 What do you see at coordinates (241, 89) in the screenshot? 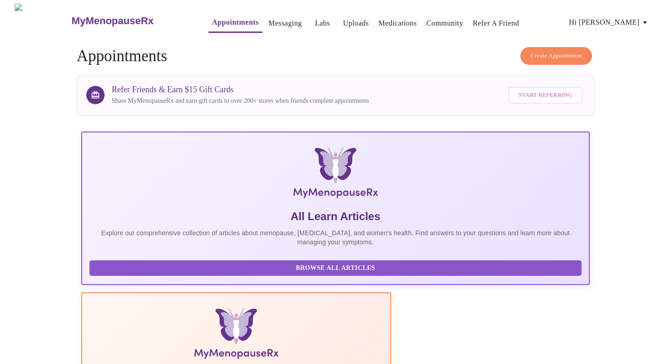
I see `h3: Refer Friends & Earn $15 Gift Cards` at bounding box center [241, 89].